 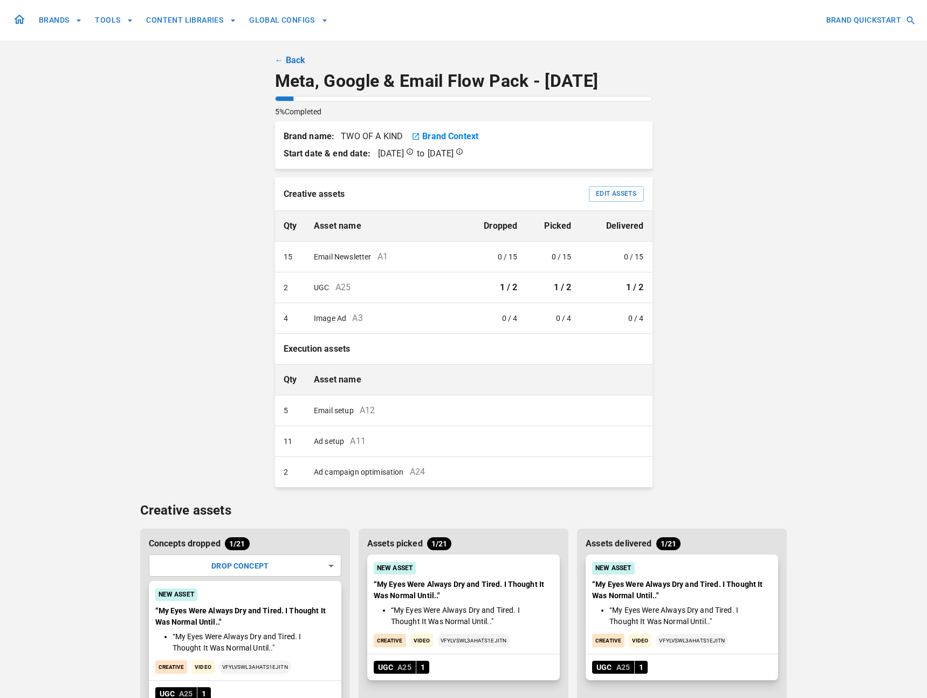 What do you see at coordinates (616, 226) in the screenshot?
I see `th: Delivered` at bounding box center [616, 226].